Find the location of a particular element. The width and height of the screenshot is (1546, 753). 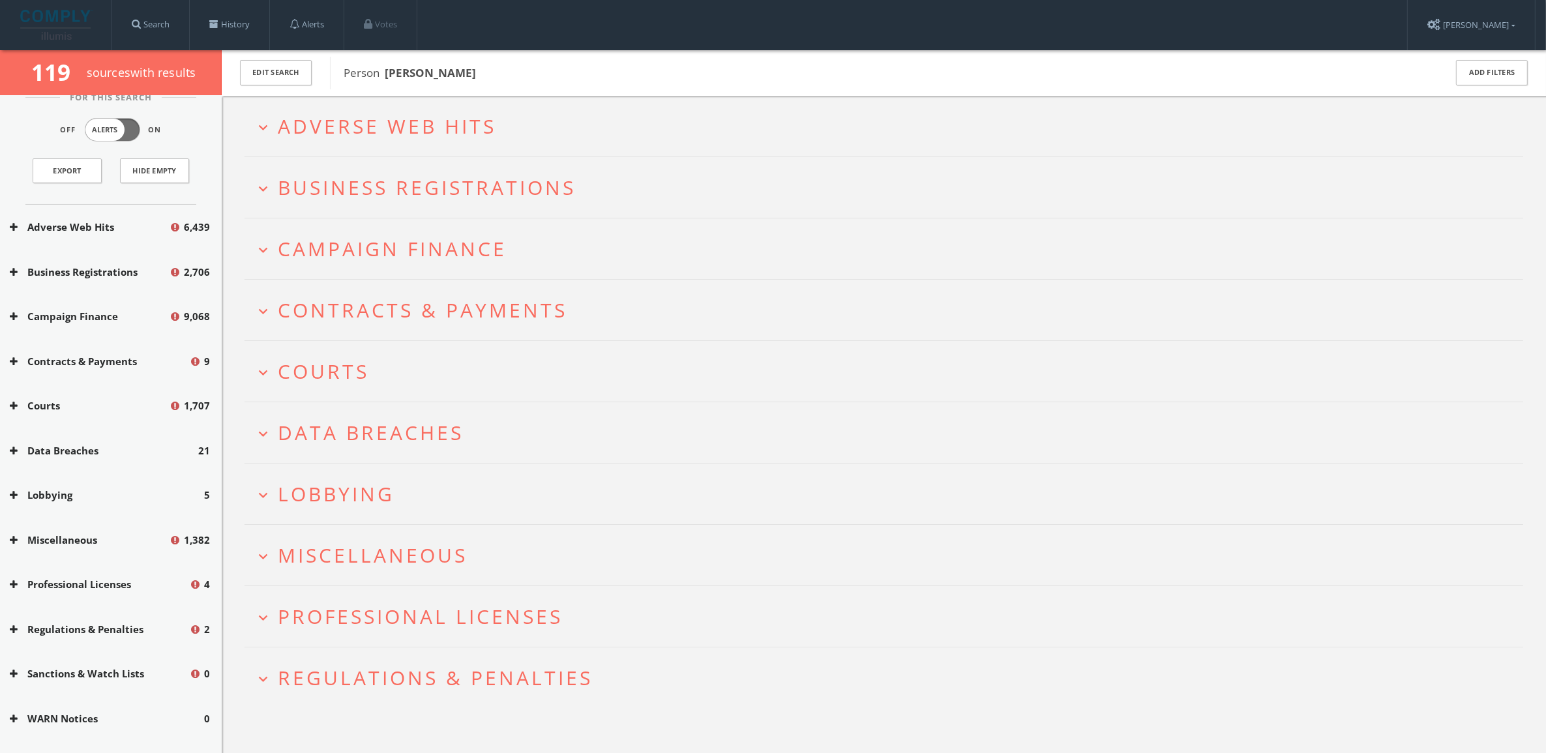

button: Edit Search is located at coordinates (276, 72).